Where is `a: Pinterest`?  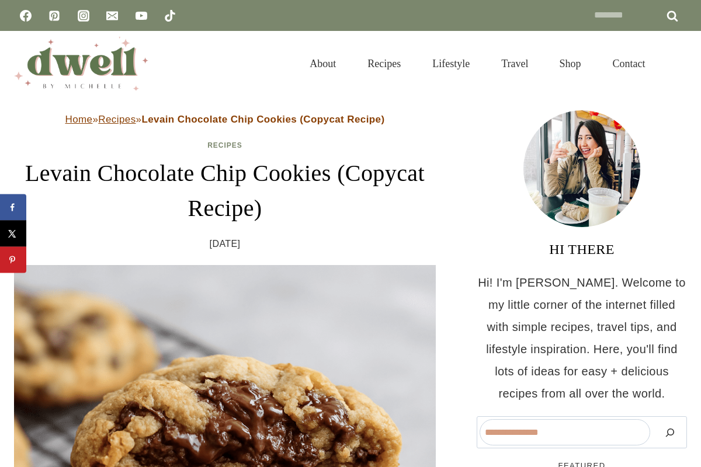 a: Pinterest is located at coordinates (54, 16).